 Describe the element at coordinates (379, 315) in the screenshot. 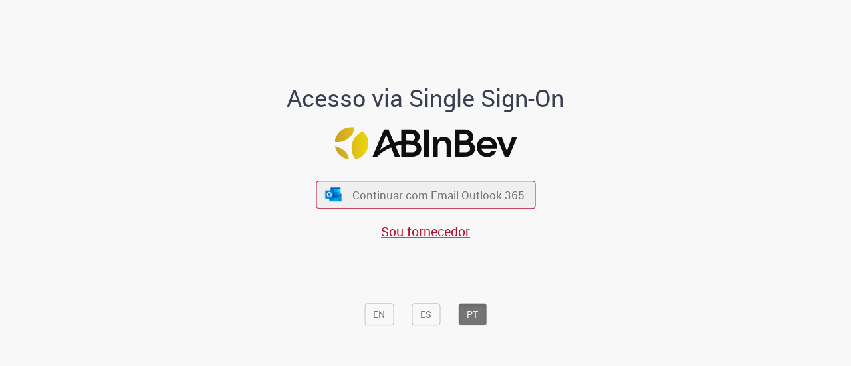

I see `button: EN` at that location.